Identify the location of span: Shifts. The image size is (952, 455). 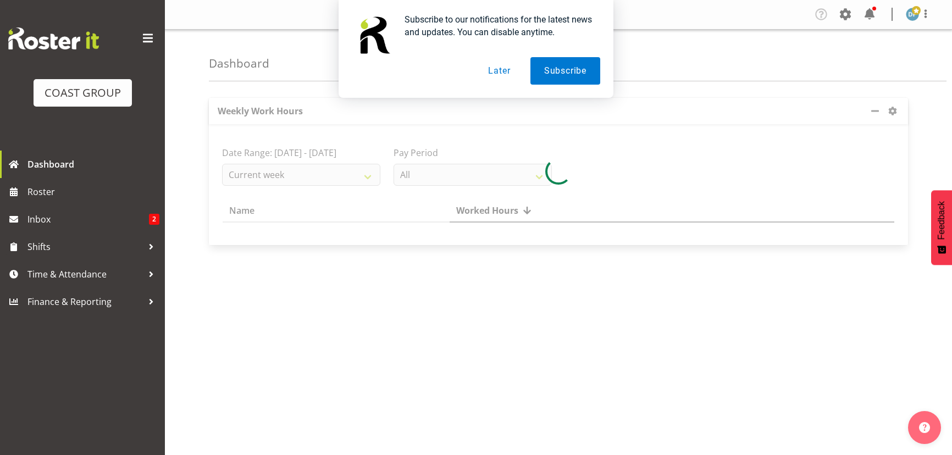
(85, 247).